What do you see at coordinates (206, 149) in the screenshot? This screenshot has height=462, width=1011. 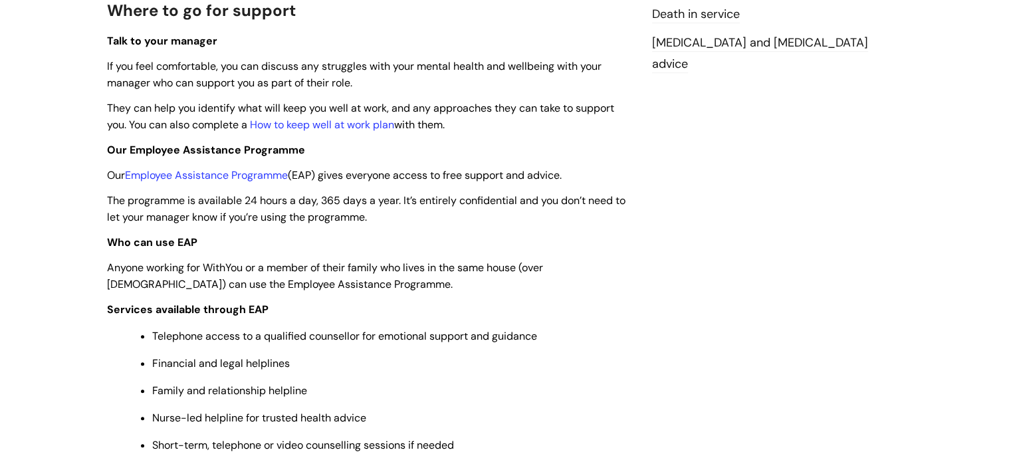 I see `span: Our Employee Assistance Programme` at bounding box center [206, 149].